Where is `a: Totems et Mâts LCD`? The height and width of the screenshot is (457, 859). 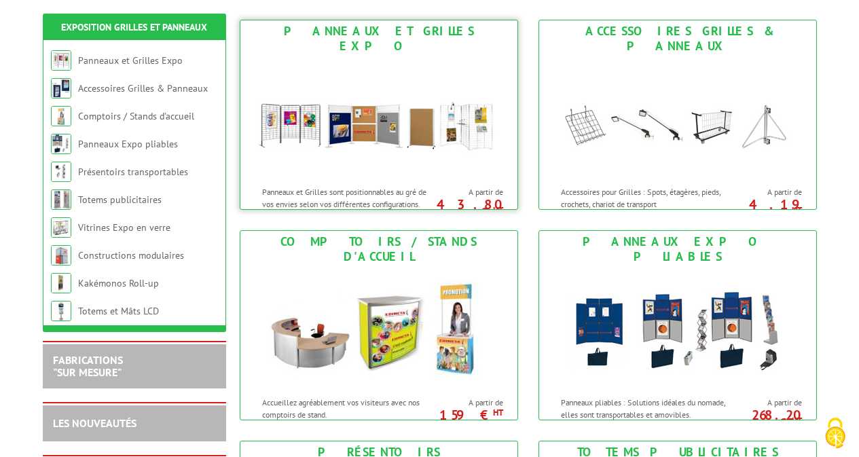
a: Totems et Mâts LCD is located at coordinates (118, 311).